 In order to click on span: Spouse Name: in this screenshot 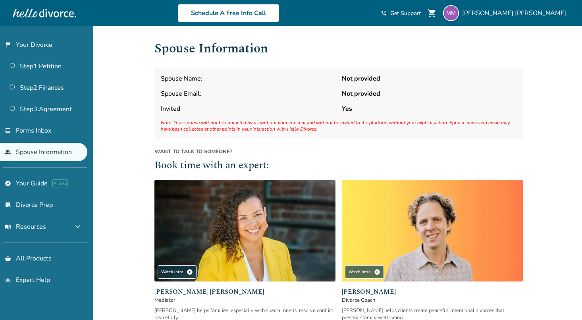, I will do `click(248, 79)`.